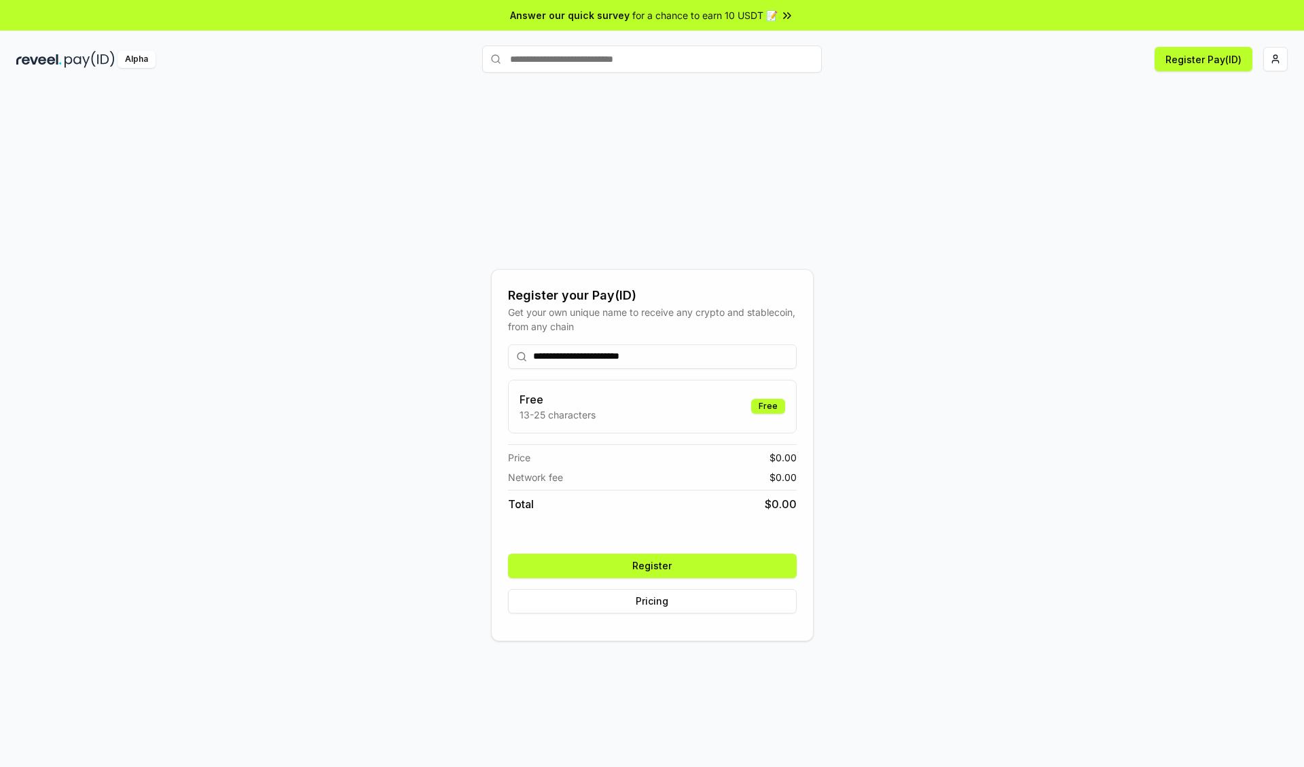 The image size is (1304, 767). Describe the element at coordinates (39, 59) in the screenshot. I see `img: reveel_dark` at that location.